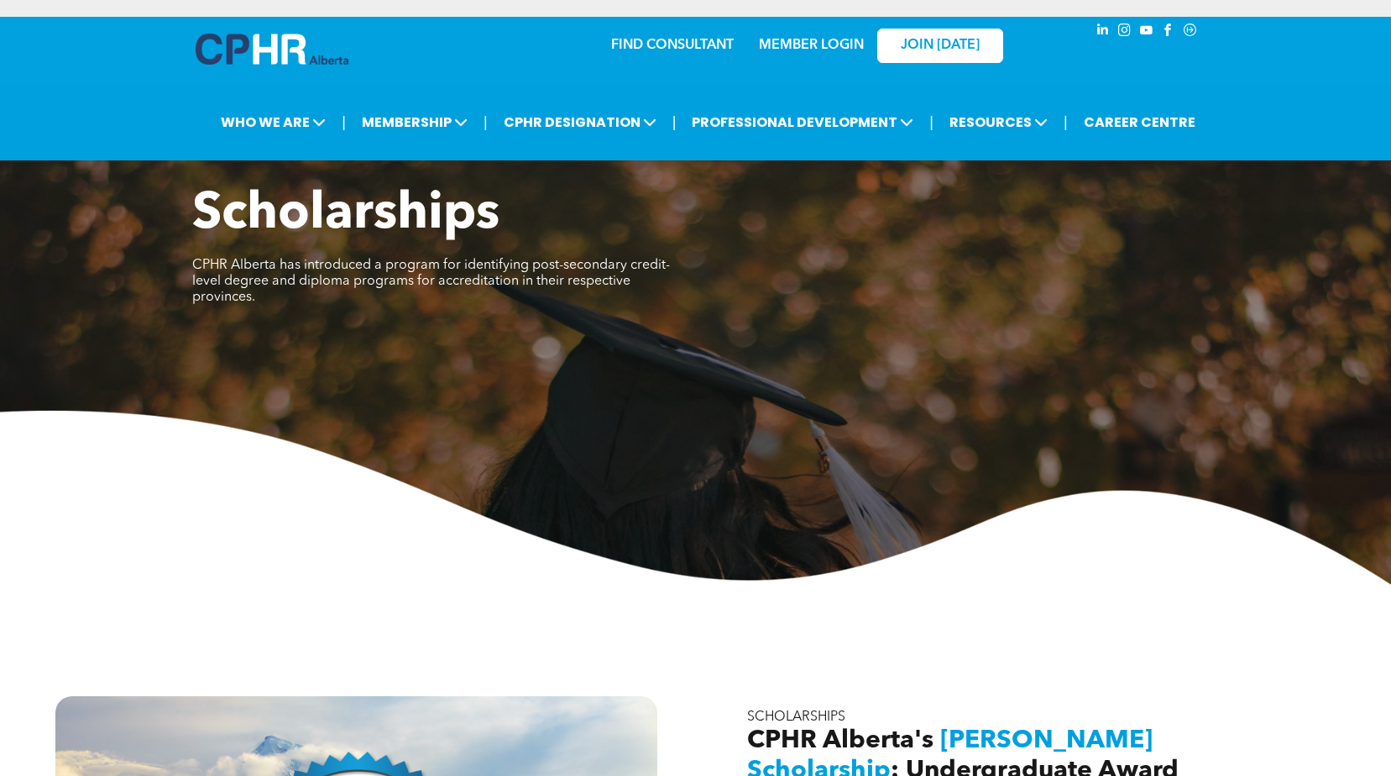 This screenshot has height=776, width=1391. What do you see at coordinates (1190, 32) in the screenshot?
I see `a: Social network` at bounding box center [1190, 32].